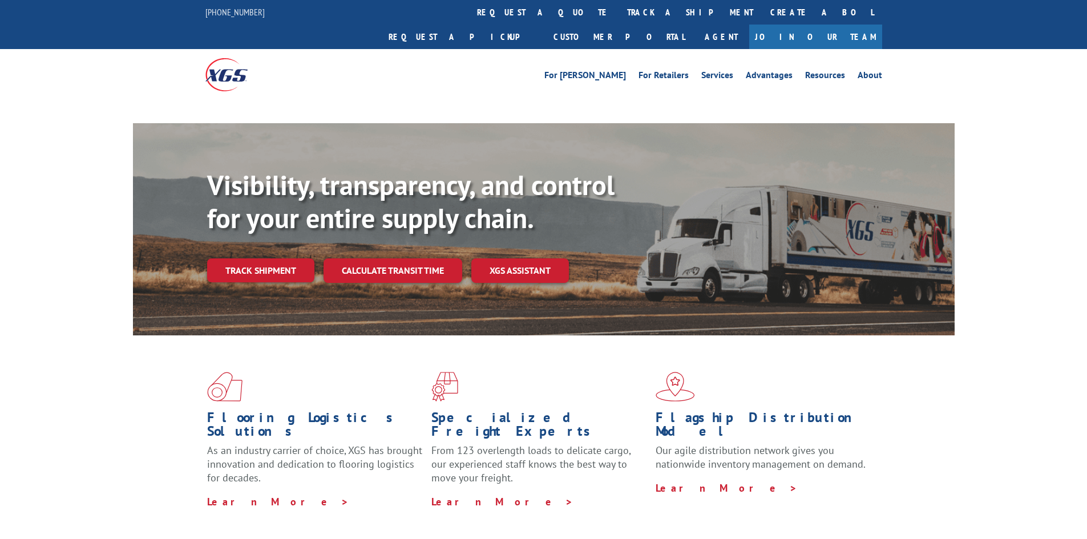 This screenshot has height=539, width=1087. I want to click on span: Our agile distribution network gives you nationwide inventory management on demand., so click(761, 457).